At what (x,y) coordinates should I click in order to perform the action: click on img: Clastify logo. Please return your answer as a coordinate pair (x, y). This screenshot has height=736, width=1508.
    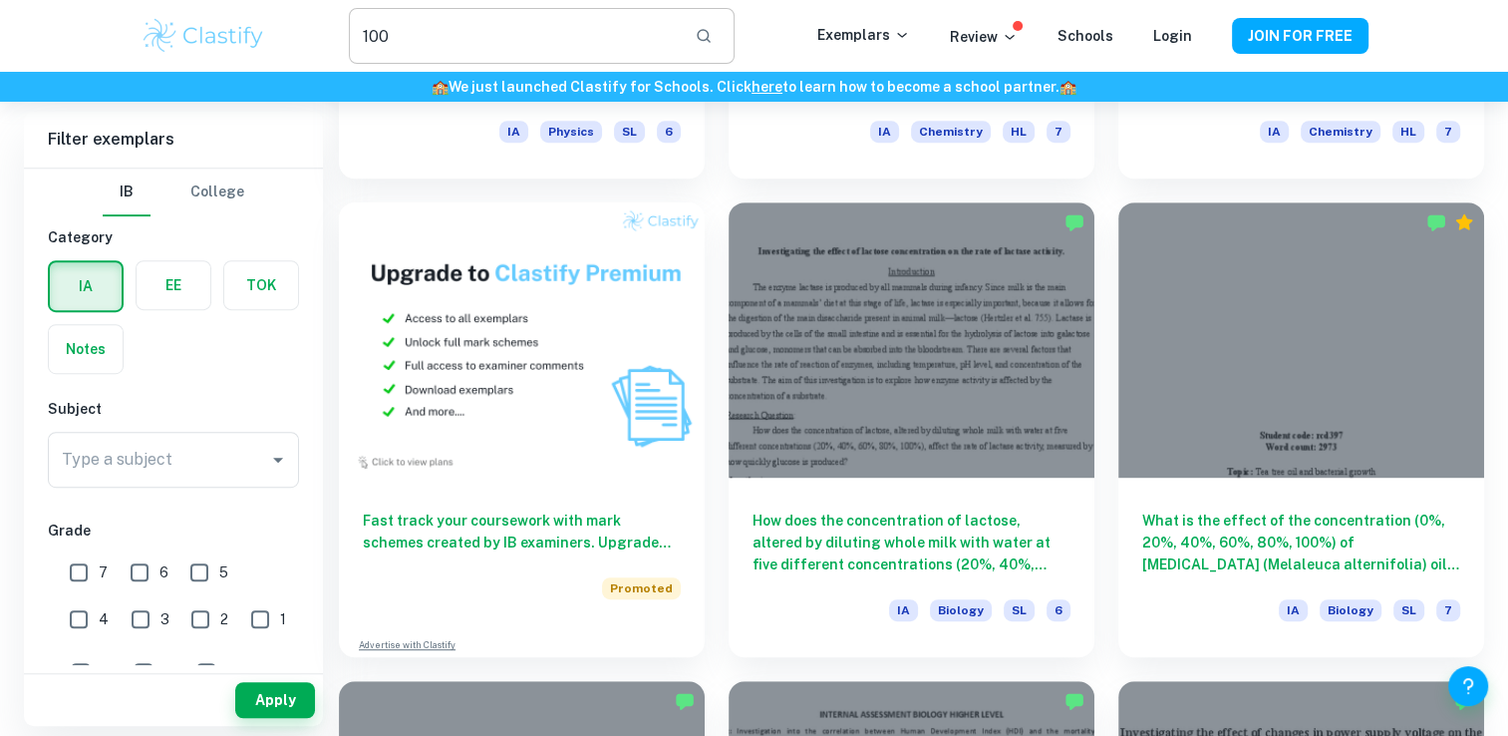
    Looking at the image, I should click on (203, 36).